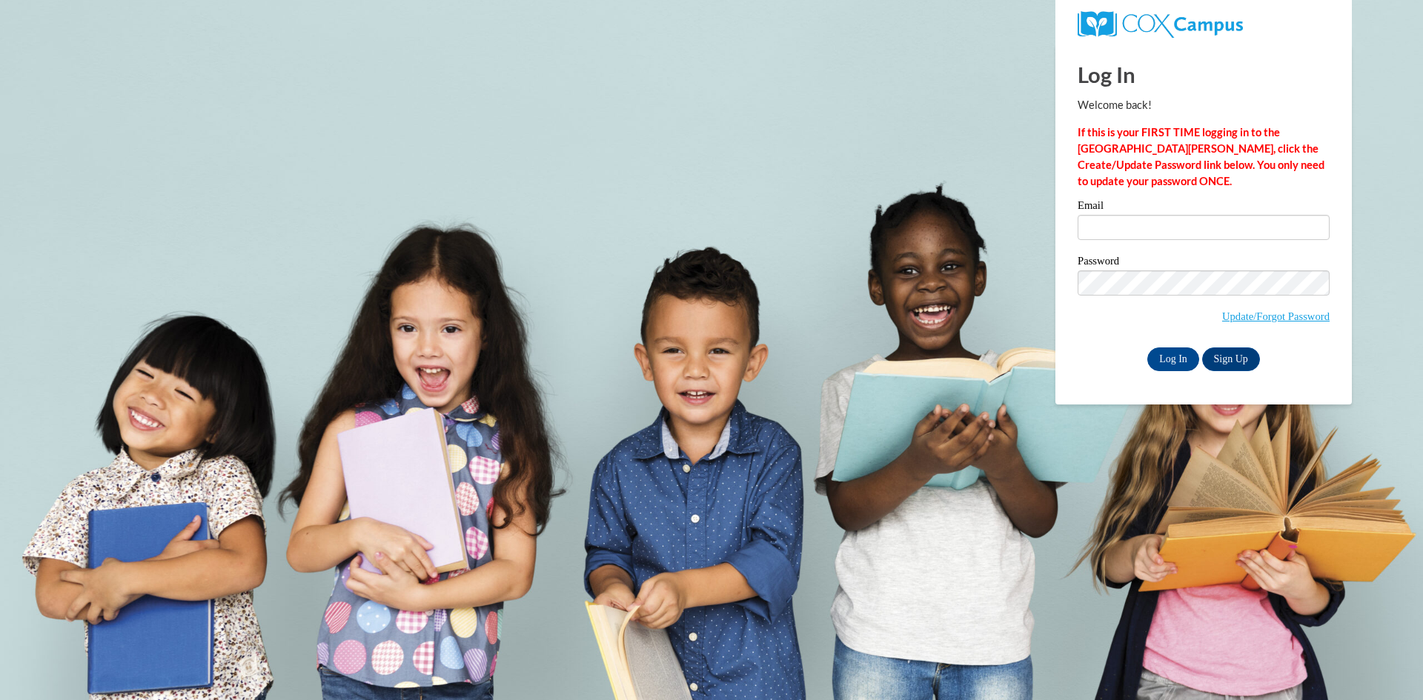 This screenshot has width=1423, height=700. What do you see at coordinates (1203, 74) in the screenshot?
I see `h1: Log In` at bounding box center [1203, 74].